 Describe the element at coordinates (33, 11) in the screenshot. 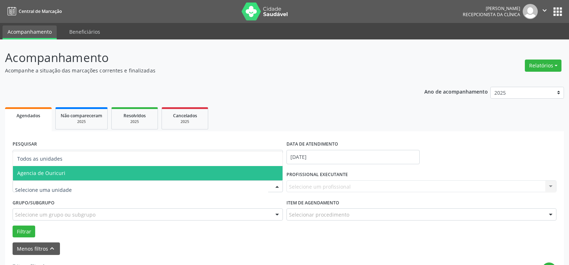

I see `a: Central de Marcação` at that location.